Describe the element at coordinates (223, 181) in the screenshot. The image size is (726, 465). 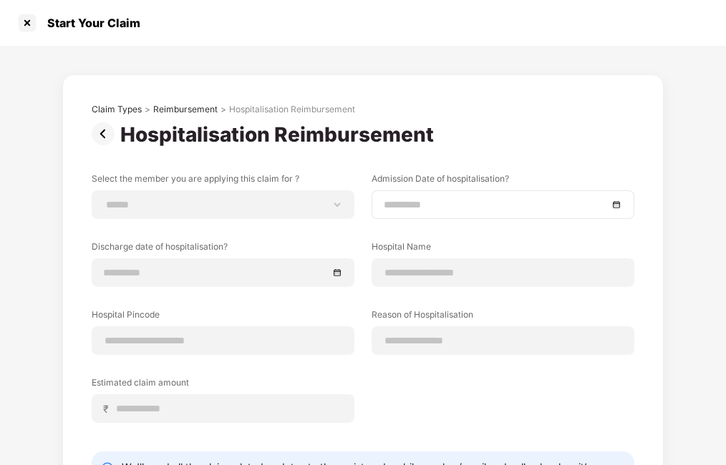
I see `label: Select the member you are applying this claim for ?` at that location.